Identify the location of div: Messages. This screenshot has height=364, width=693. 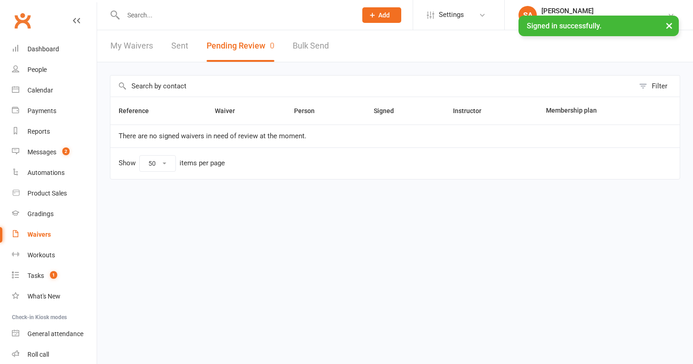
(42, 152).